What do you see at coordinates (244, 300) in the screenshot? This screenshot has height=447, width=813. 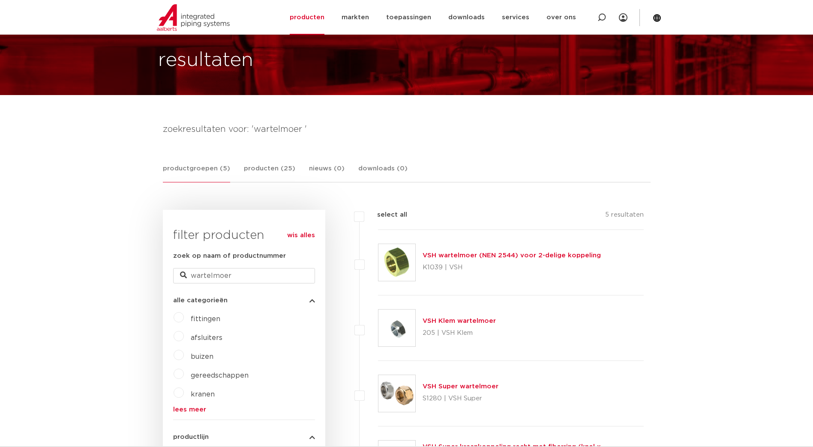 I see `button: alle categorieën` at bounding box center [244, 300].